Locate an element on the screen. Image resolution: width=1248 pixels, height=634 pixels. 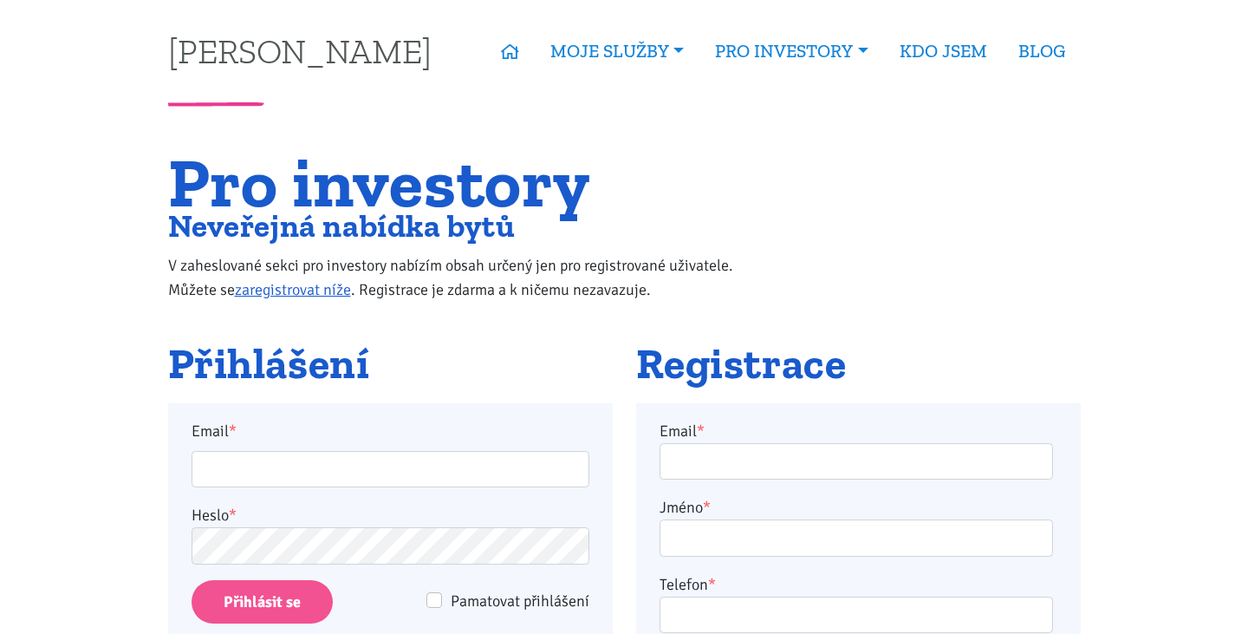
a: zaregistrovat níže is located at coordinates (293, 290).